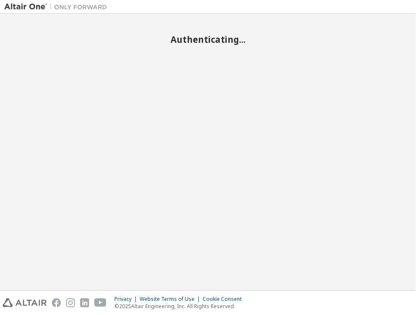  I want to click on h2: Authenticating..., so click(208, 39).